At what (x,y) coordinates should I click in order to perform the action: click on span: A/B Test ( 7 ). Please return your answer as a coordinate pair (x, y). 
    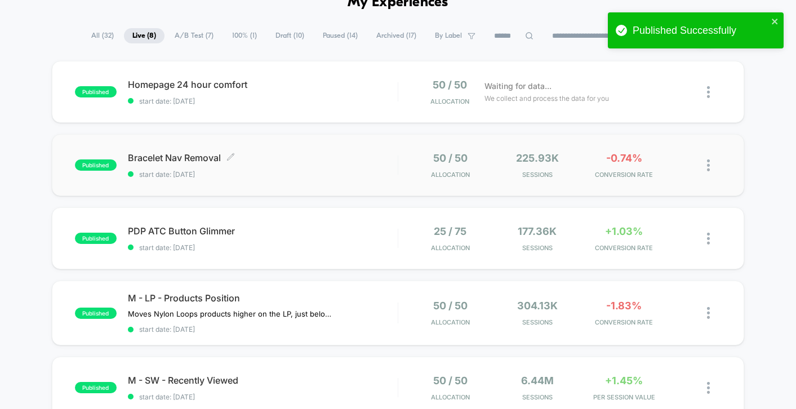
    Looking at the image, I should click on (194, 35).